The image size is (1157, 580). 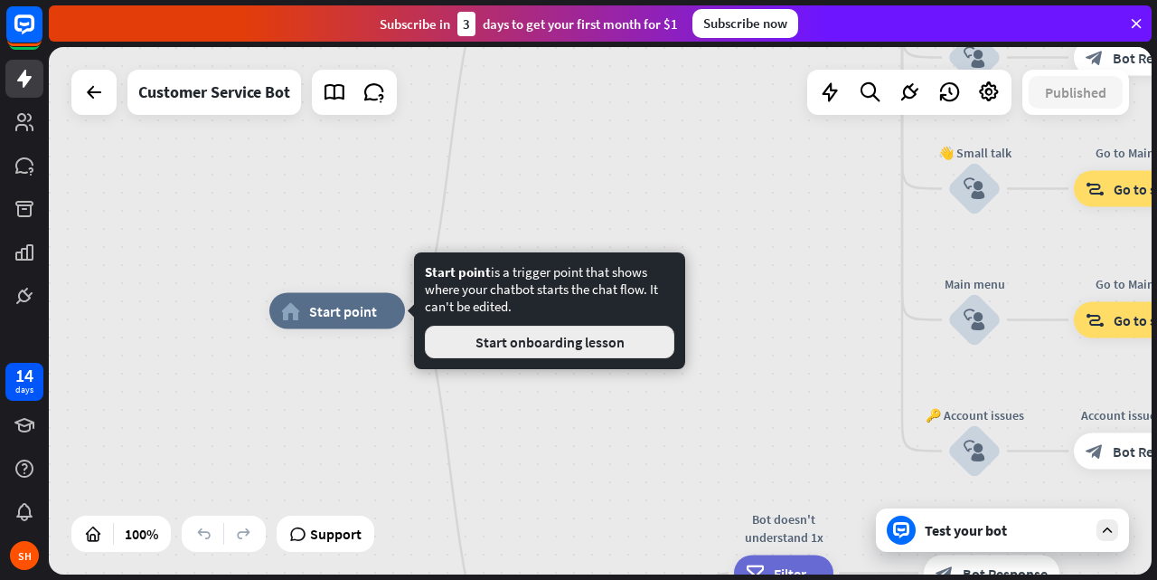 I want to click on div: 14, so click(x=24, y=375).